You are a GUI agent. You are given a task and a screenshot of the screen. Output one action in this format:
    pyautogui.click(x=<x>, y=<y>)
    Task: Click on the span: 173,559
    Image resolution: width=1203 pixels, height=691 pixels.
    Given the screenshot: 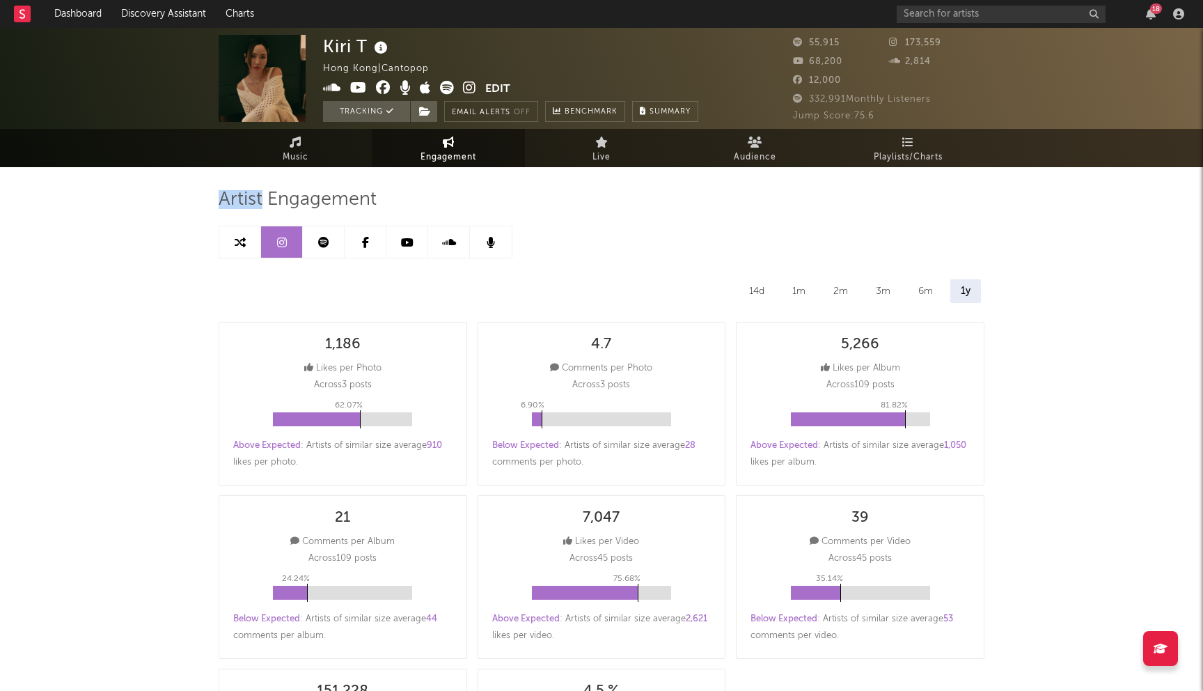 What is the action you would take?
    pyautogui.click(x=915, y=42)
    